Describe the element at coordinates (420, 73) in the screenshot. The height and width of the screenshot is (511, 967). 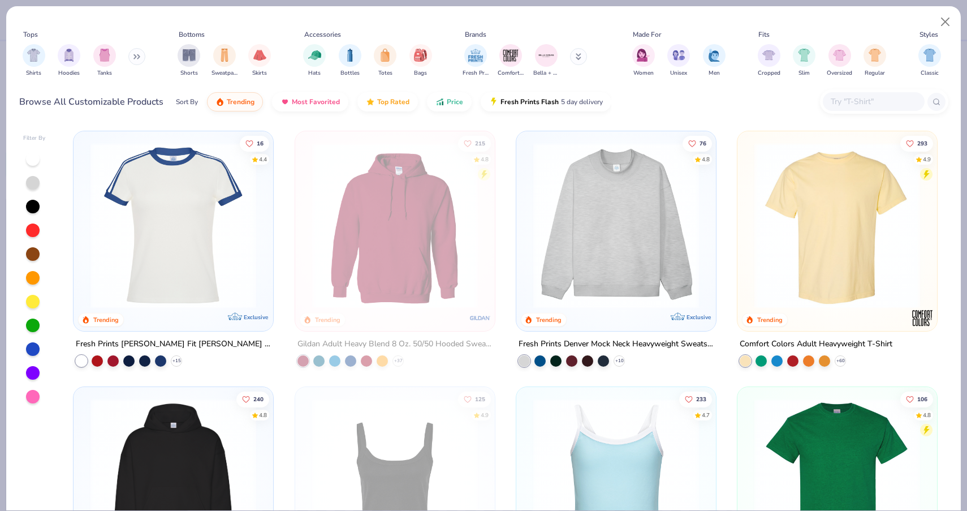
I see `span: Bags` at that location.